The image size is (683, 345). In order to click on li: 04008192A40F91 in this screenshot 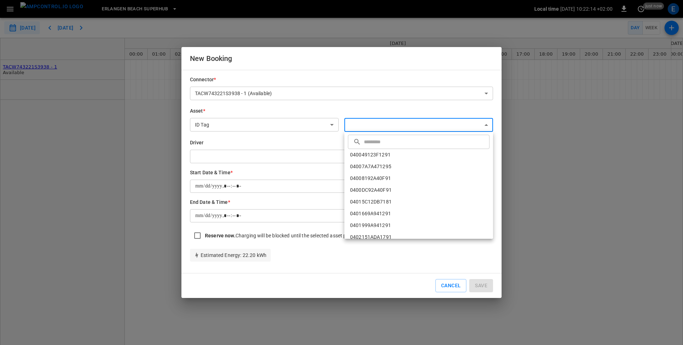, I will do `click(419, 178)`.